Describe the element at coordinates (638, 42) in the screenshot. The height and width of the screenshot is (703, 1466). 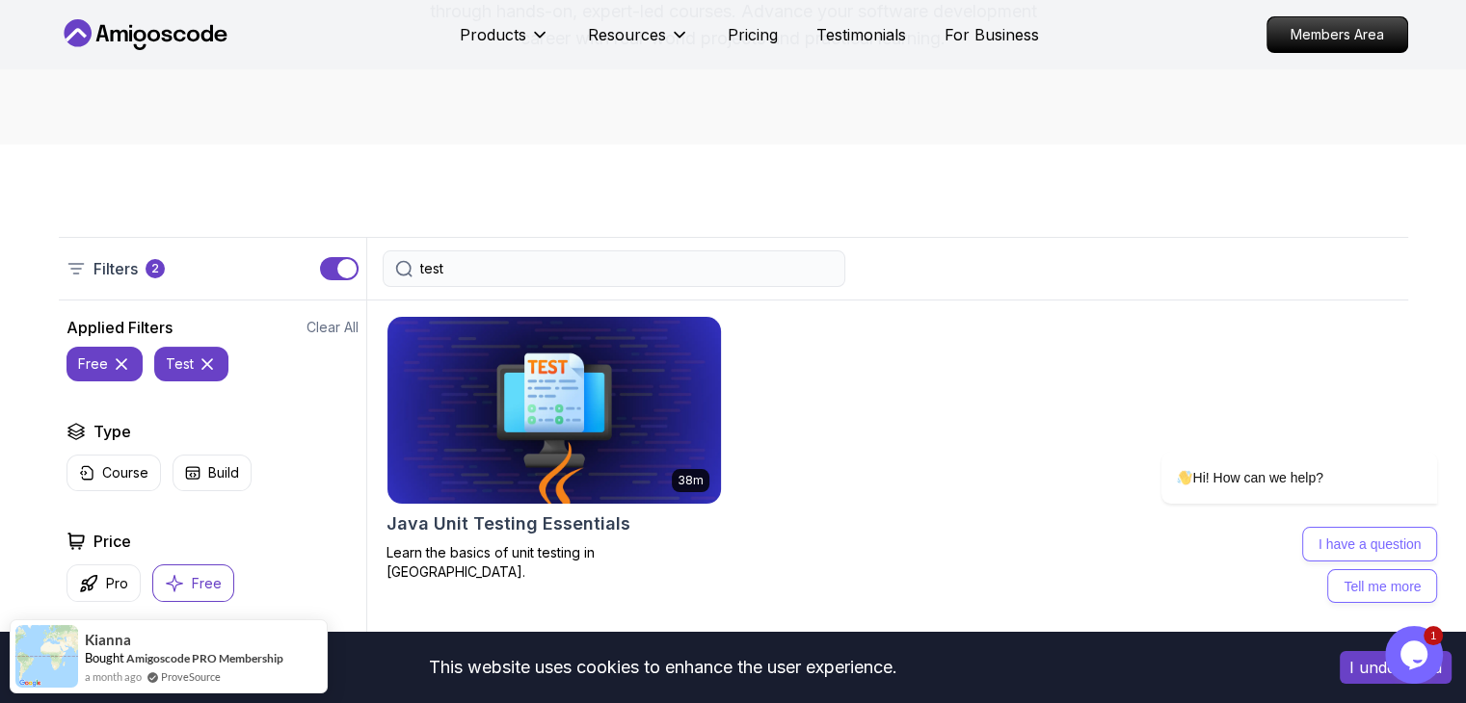
I see `button: Resources` at that location.